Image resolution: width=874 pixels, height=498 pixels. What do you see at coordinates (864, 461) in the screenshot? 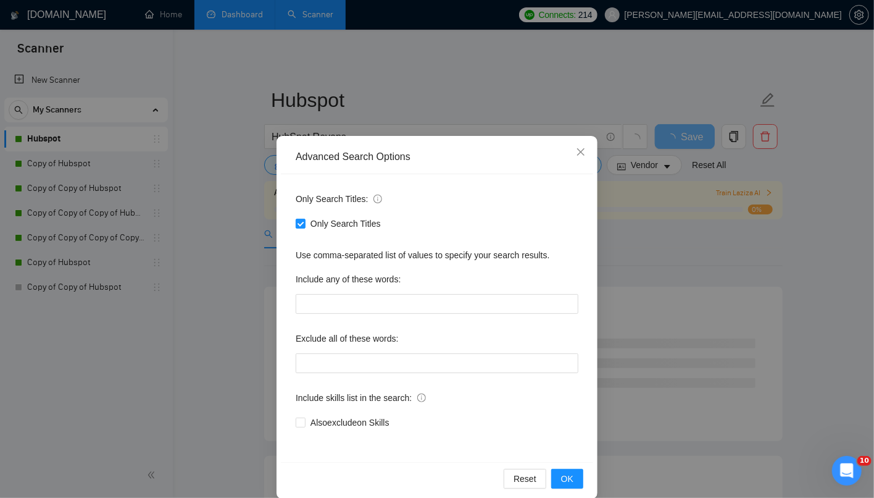
I see `span: 10` at bounding box center [864, 461].